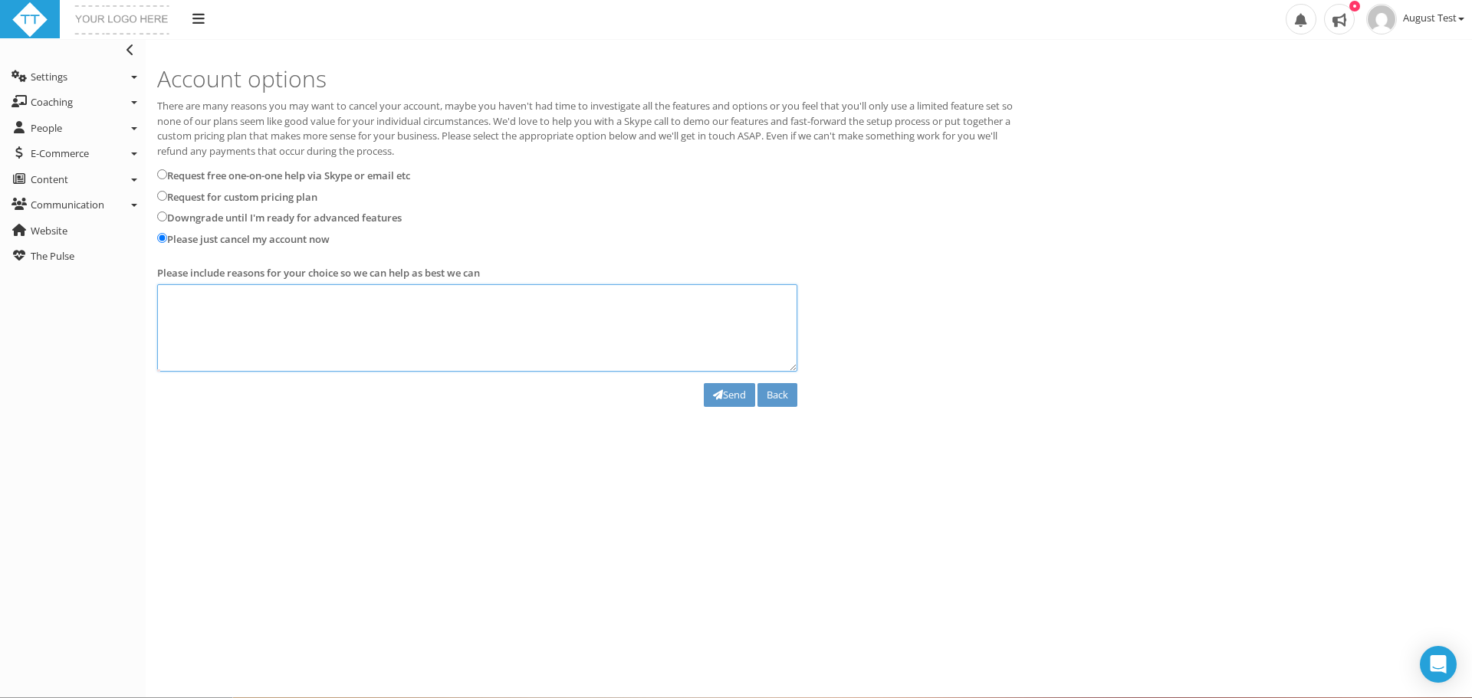 The image size is (1472, 698). Describe the element at coordinates (60, 153) in the screenshot. I see `span: E-Commerce` at that location.